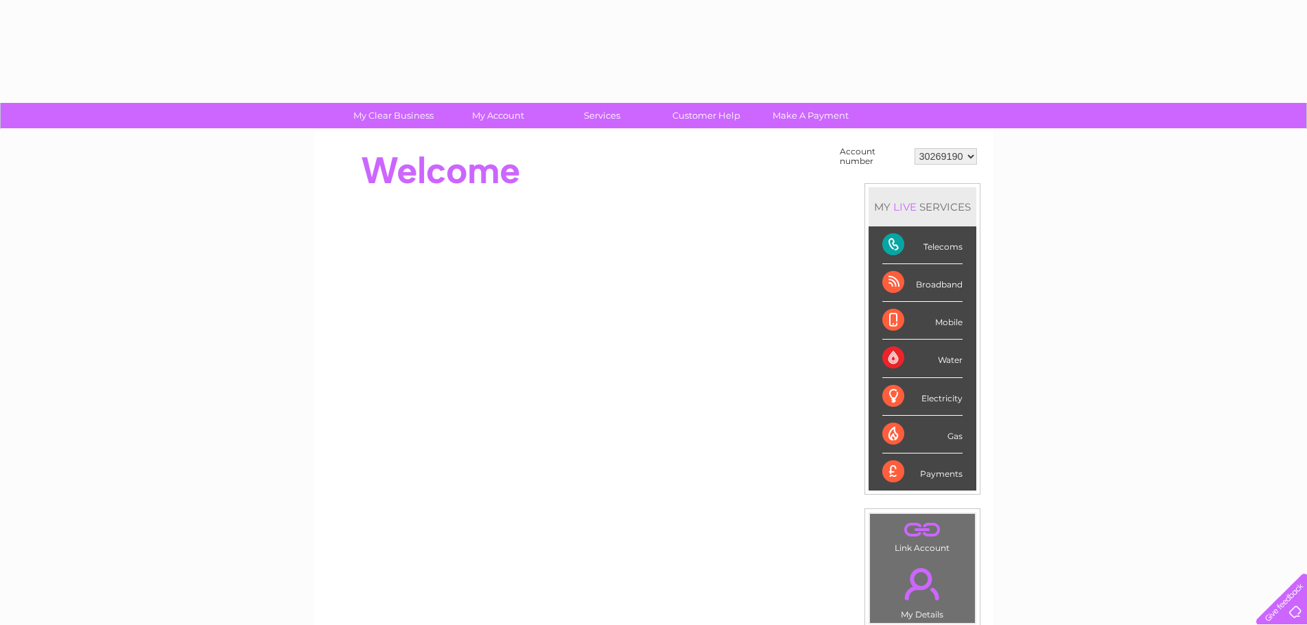 This screenshot has width=1307, height=625. Describe the element at coordinates (922, 206) in the screenshot. I see `div: MY SERVICES` at that location.